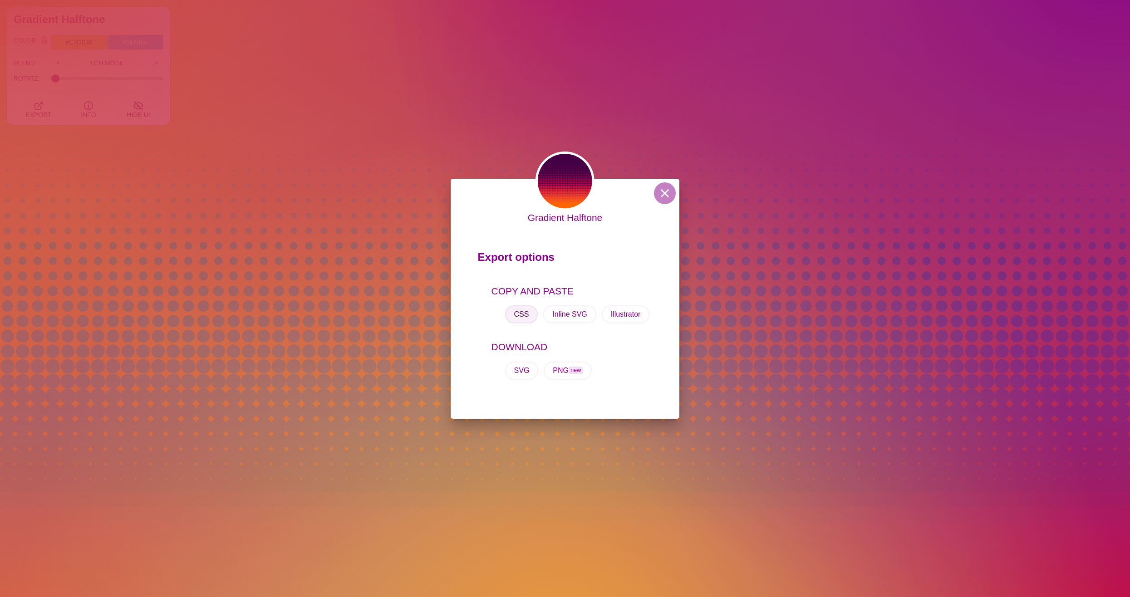  What do you see at coordinates (565, 260) in the screenshot?
I see `p: Export options` at bounding box center [565, 260].